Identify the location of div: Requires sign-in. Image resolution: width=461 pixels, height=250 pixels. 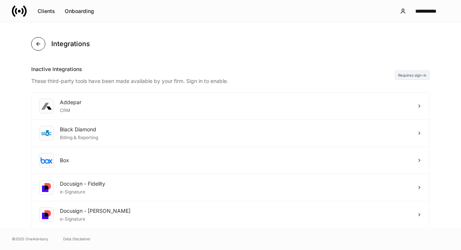
(412, 75).